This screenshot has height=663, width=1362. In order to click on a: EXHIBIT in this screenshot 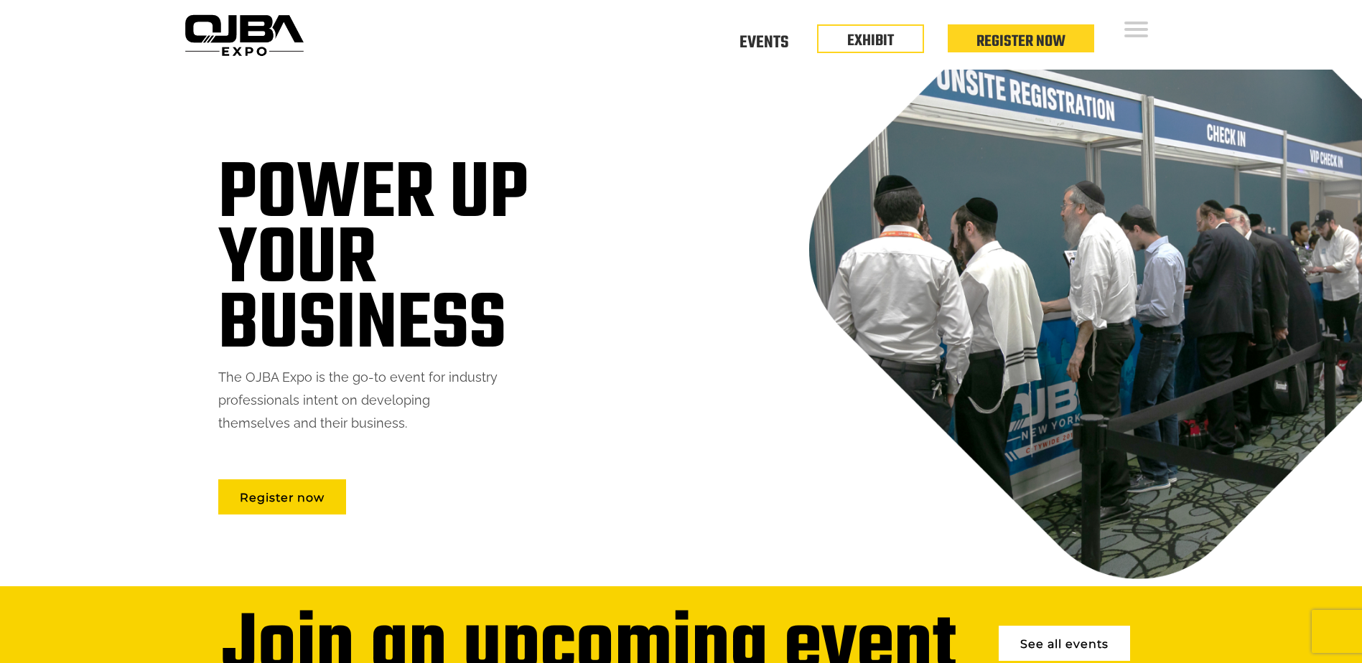, I will do `click(870, 41)`.